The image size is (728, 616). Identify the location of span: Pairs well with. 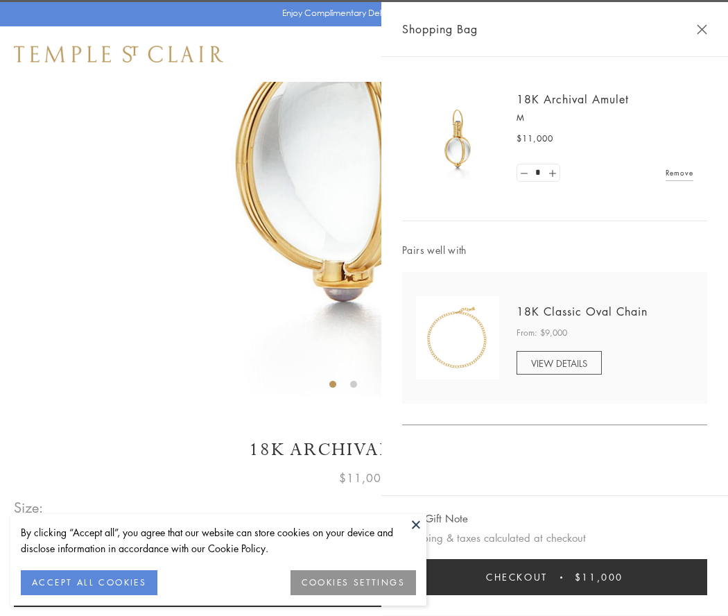
(555, 250).